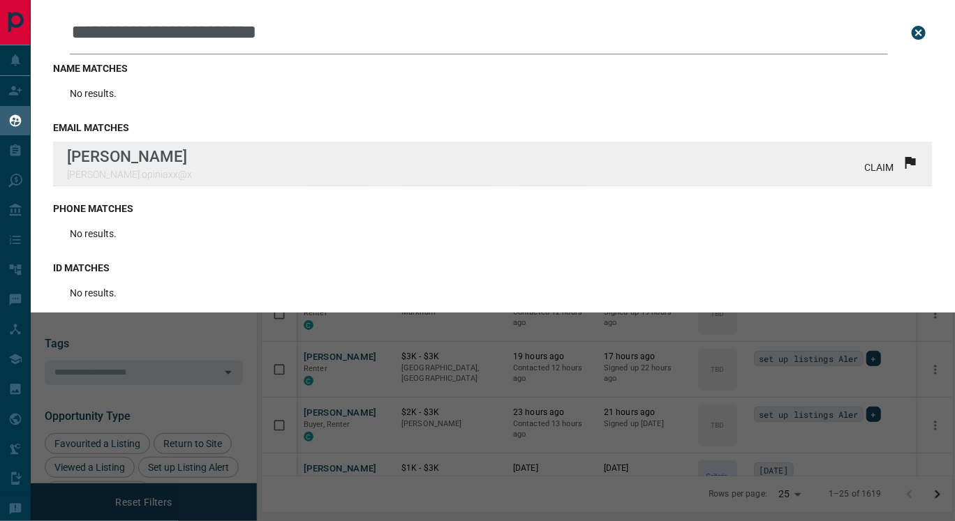 The height and width of the screenshot is (521, 955). What do you see at coordinates (493, 68) in the screenshot?
I see `h3: name matches` at bounding box center [493, 68].